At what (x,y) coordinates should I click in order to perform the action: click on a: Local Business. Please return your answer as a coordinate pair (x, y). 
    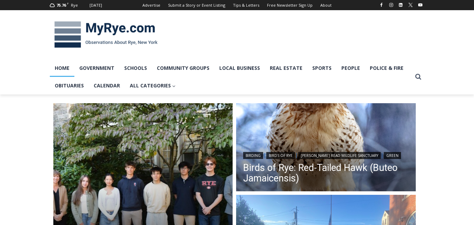
    Looking at the image, I should click on (240, 68).